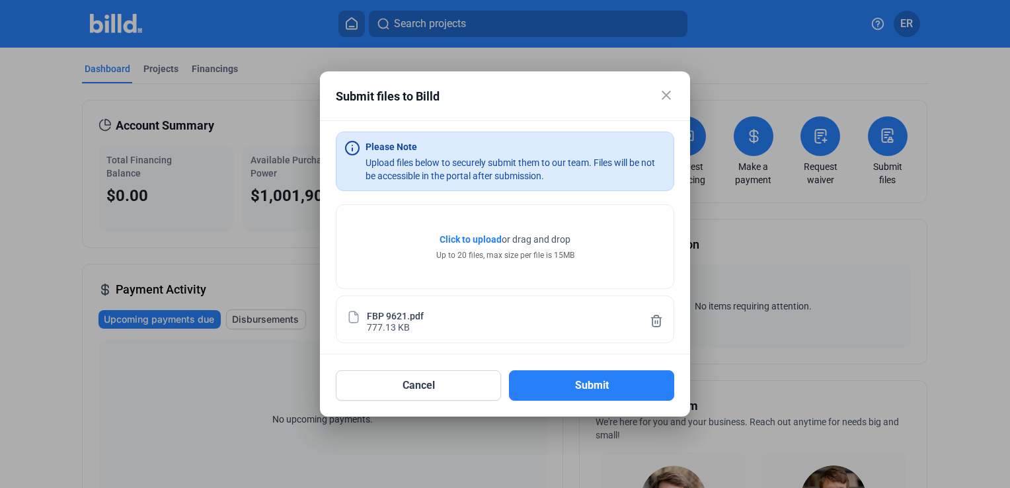  What do you see at coordinates (592, 385) in the screenshot?
I see `button: Submit` at bounding box center [592, 385].